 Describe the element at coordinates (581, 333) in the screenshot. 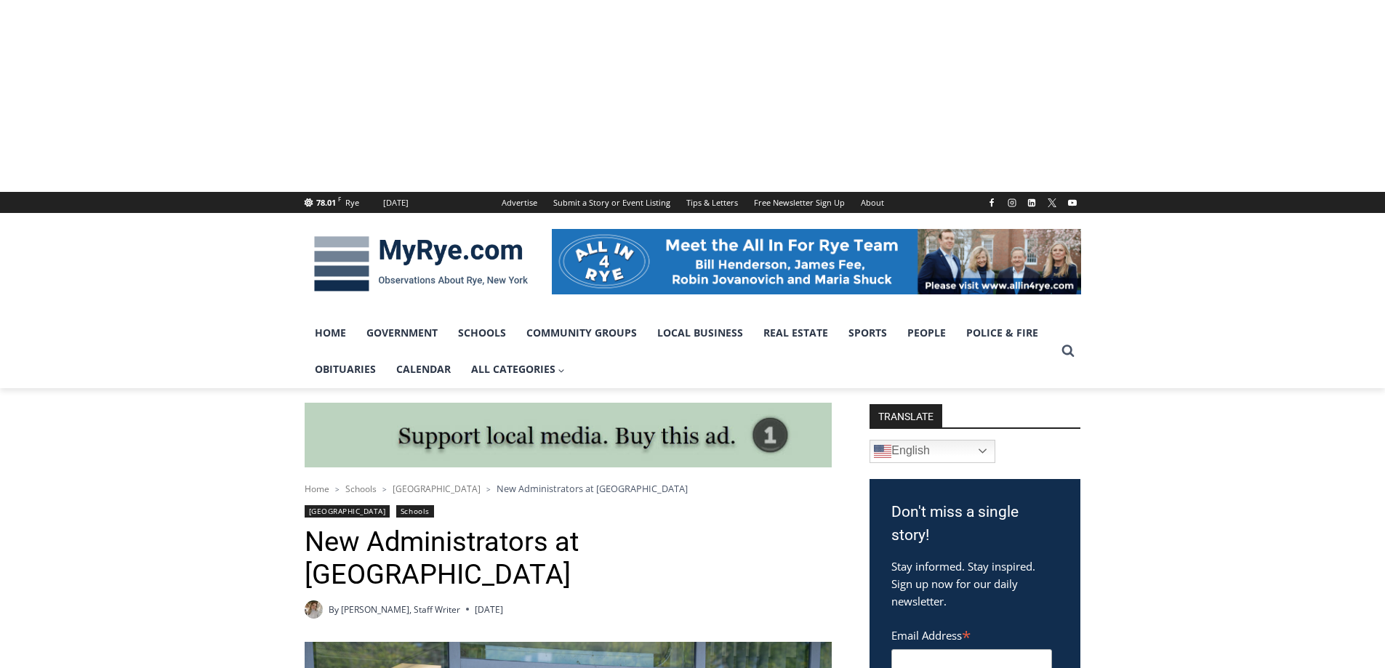

I see `a: Community Groups` at that location.